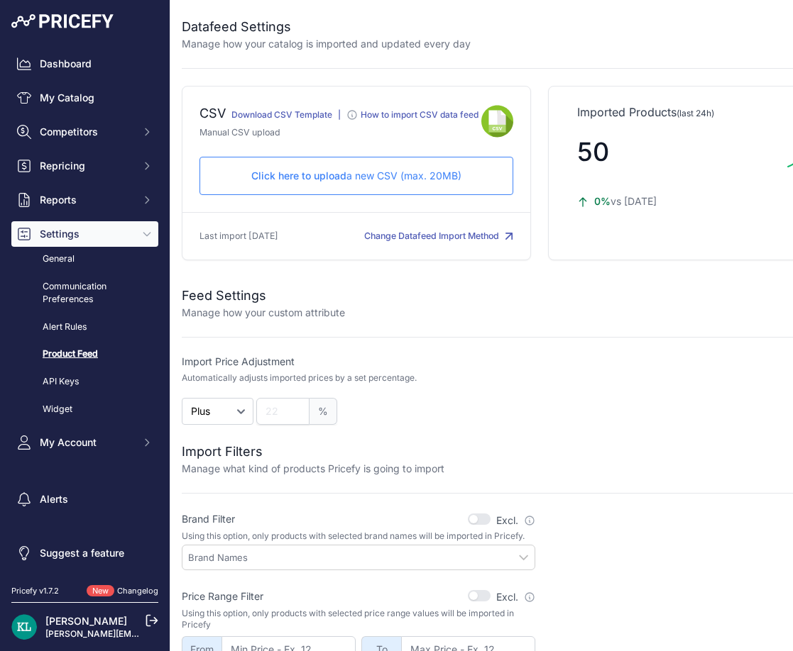 The height and width of the screenshot is (651, 793). Describe the element at coordinates (84, 200) in the screenshot. I see `button: Reports` at that location.